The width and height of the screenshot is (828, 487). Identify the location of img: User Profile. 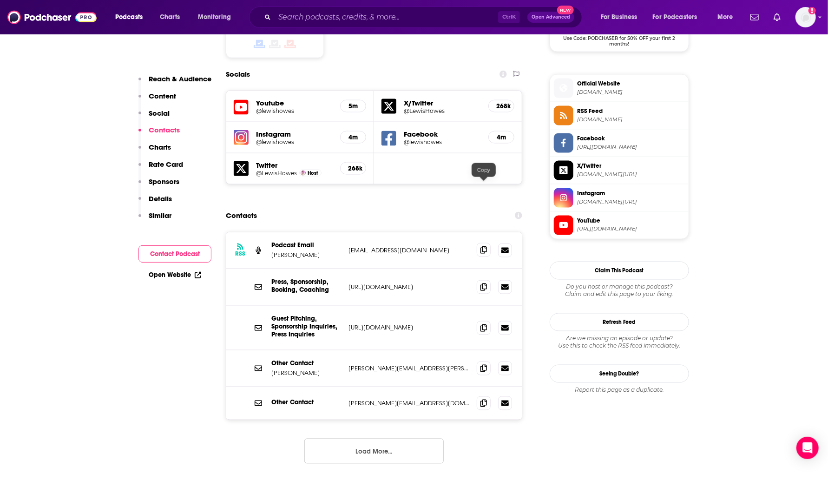
(805, 17).